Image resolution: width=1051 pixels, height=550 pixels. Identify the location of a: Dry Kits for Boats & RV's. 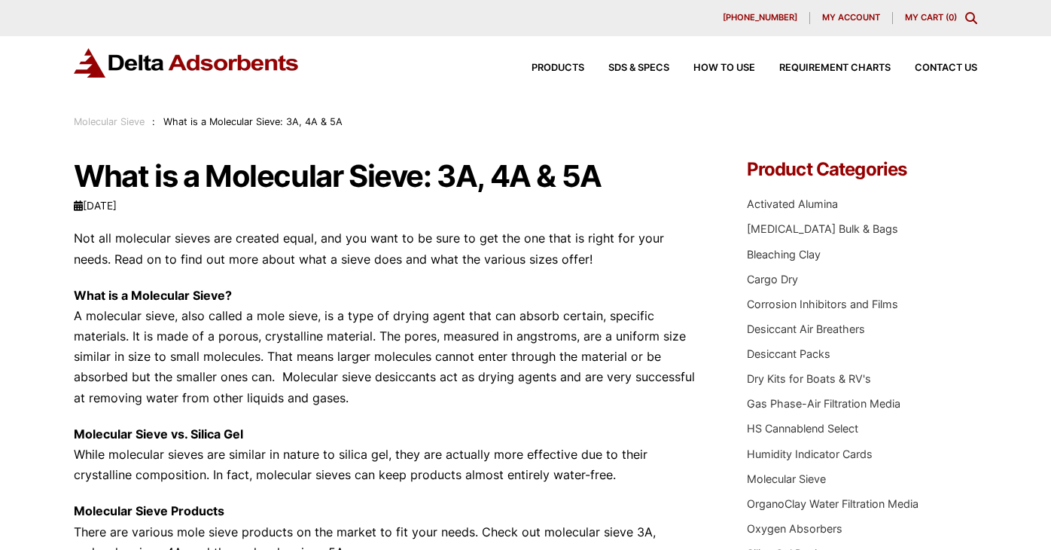
(808, 378).